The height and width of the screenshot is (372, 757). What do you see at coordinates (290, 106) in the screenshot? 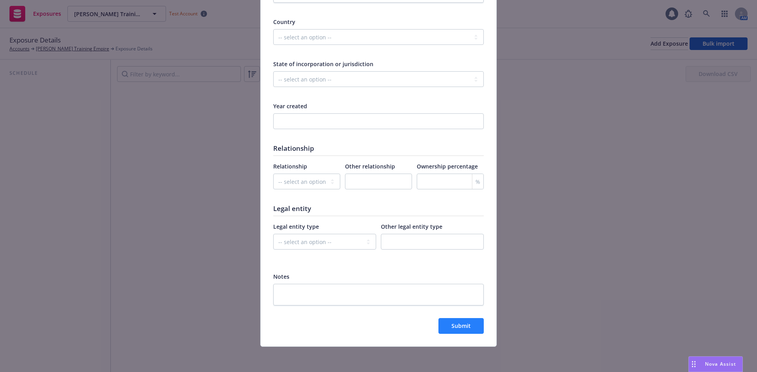
I see `span: Year created` at bounding box center [290, 106].